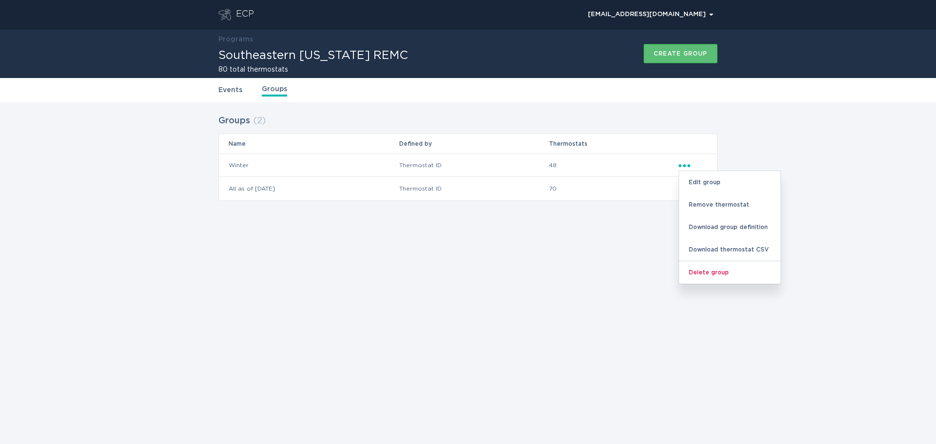  Describe the element at coordinates (468, 189) in the screenshot. I see `tr: 670a9e0ec7214355a48a3aafb5ca250b` at that location.